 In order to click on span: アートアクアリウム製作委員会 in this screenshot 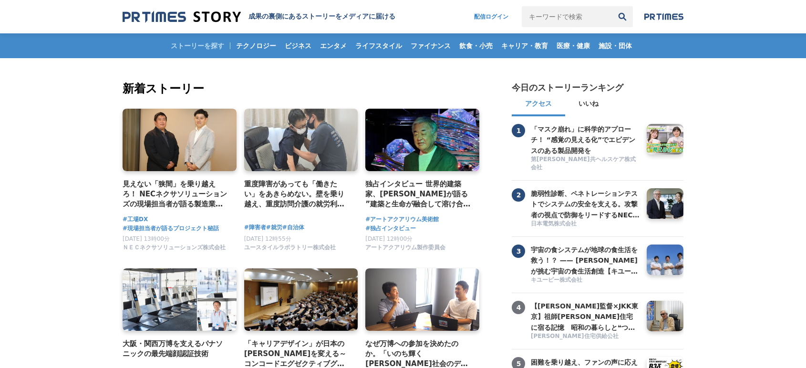, I will do `click(405, 247)`.